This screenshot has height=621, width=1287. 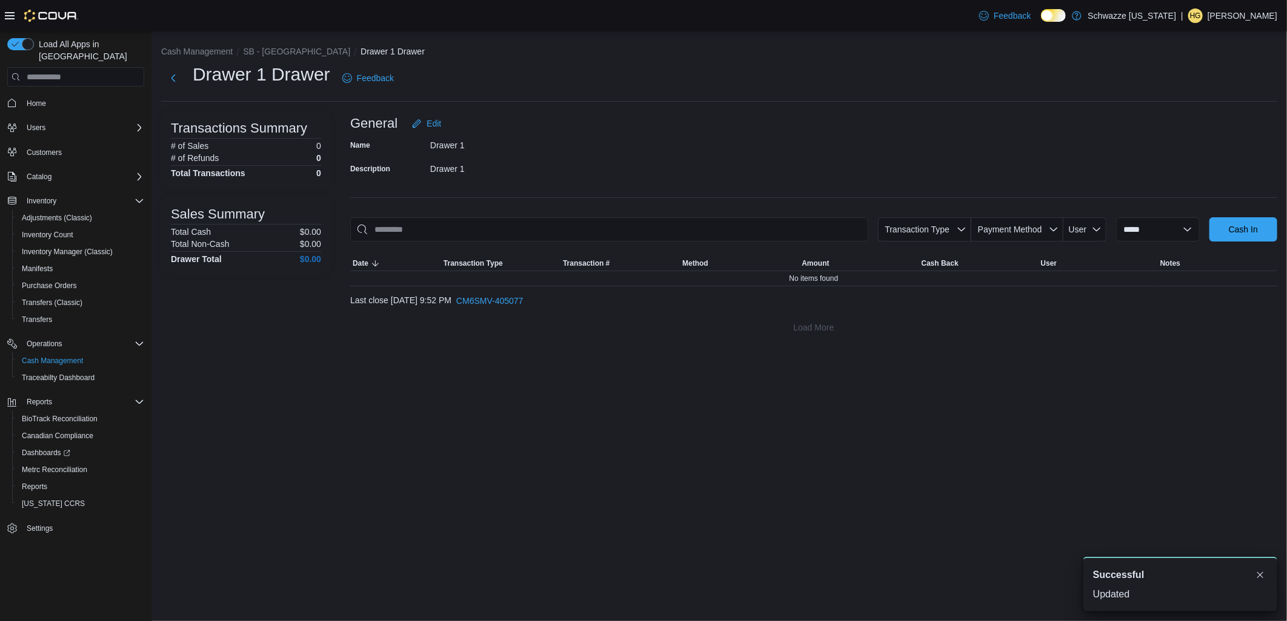 I want to click on a: Transfers (Classic), so click(x=52, y=303).